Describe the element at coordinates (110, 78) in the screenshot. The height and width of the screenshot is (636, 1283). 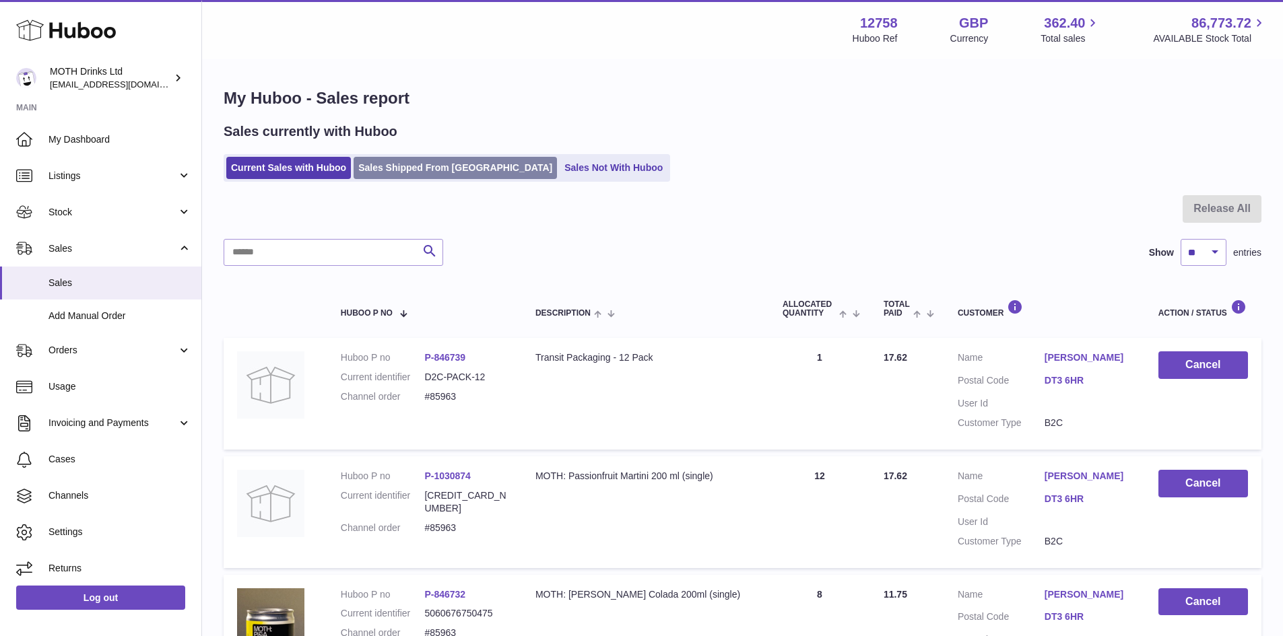
I see `div: MOTH Drinks Ltd` at that location.